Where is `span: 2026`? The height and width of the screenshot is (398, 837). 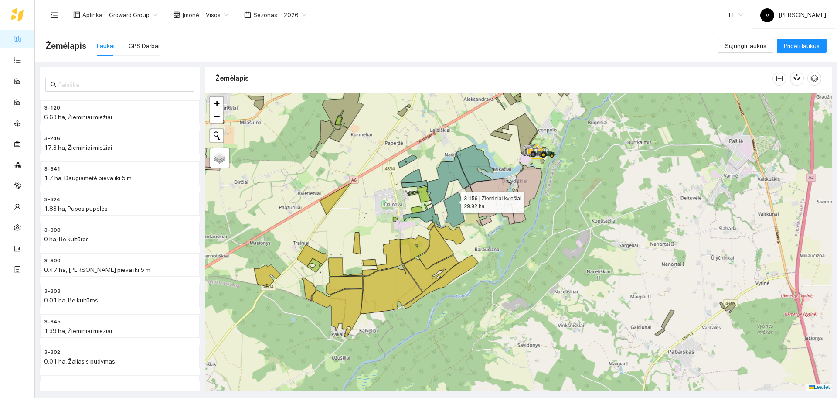 span: 2026 is located at coordinates (295, 15).